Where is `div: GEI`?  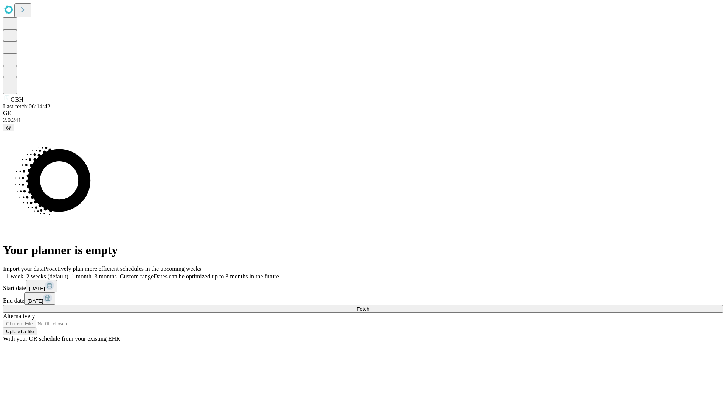 div: GEI is located at coordinates (363, 113).